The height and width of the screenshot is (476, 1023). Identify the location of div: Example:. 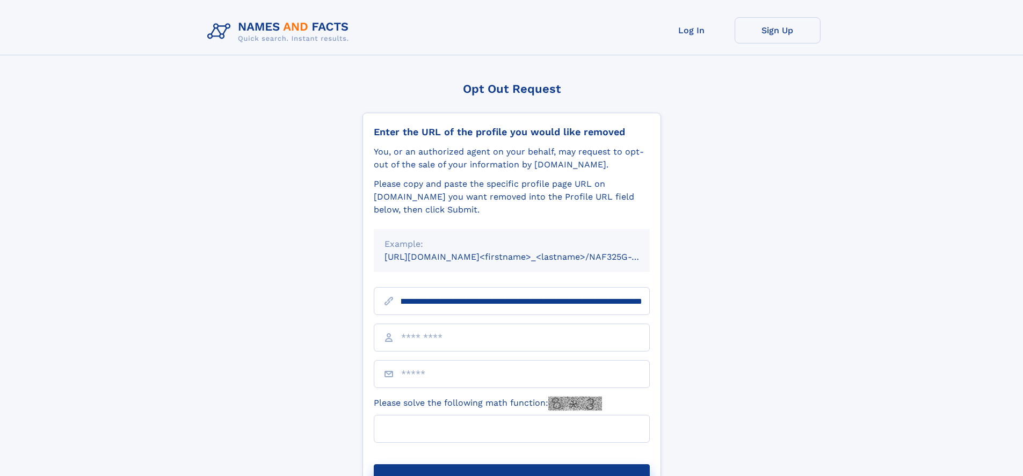
(512, 244).